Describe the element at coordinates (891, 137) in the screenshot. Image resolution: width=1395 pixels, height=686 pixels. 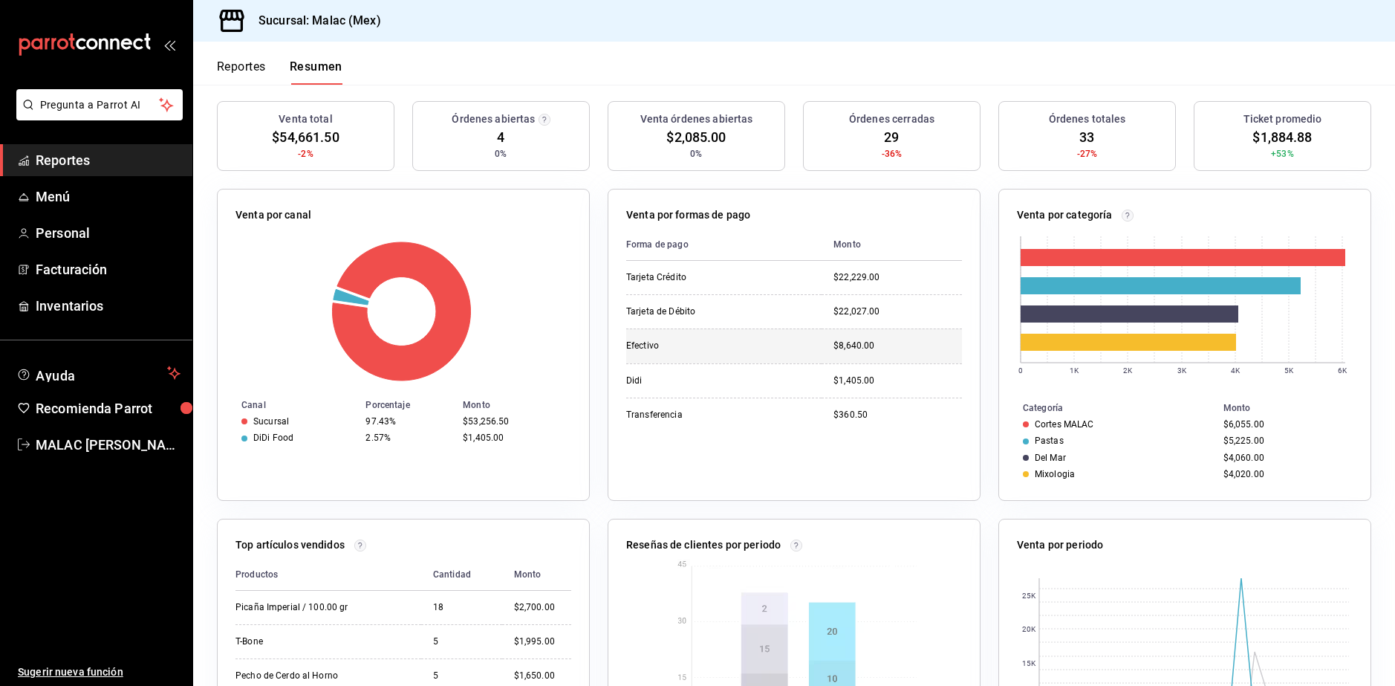
I see `span: 29` at that location.